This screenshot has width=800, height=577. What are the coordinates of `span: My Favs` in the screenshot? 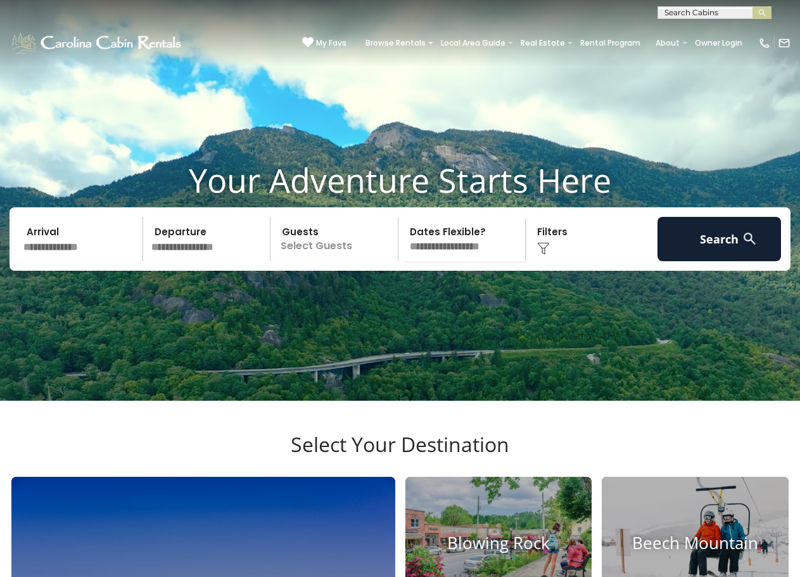 It's located at (331, 43).